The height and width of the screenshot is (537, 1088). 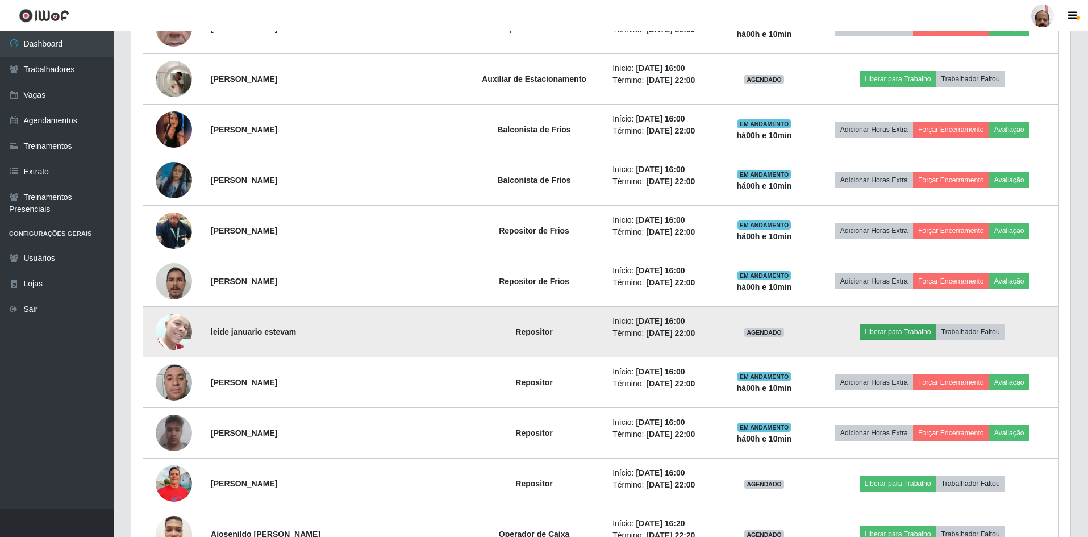 What do you see at coordinates (534, 79) in the screenshot?
I see `strong: Auxiliar de Estacionamento` at bounding box center [534, 79].